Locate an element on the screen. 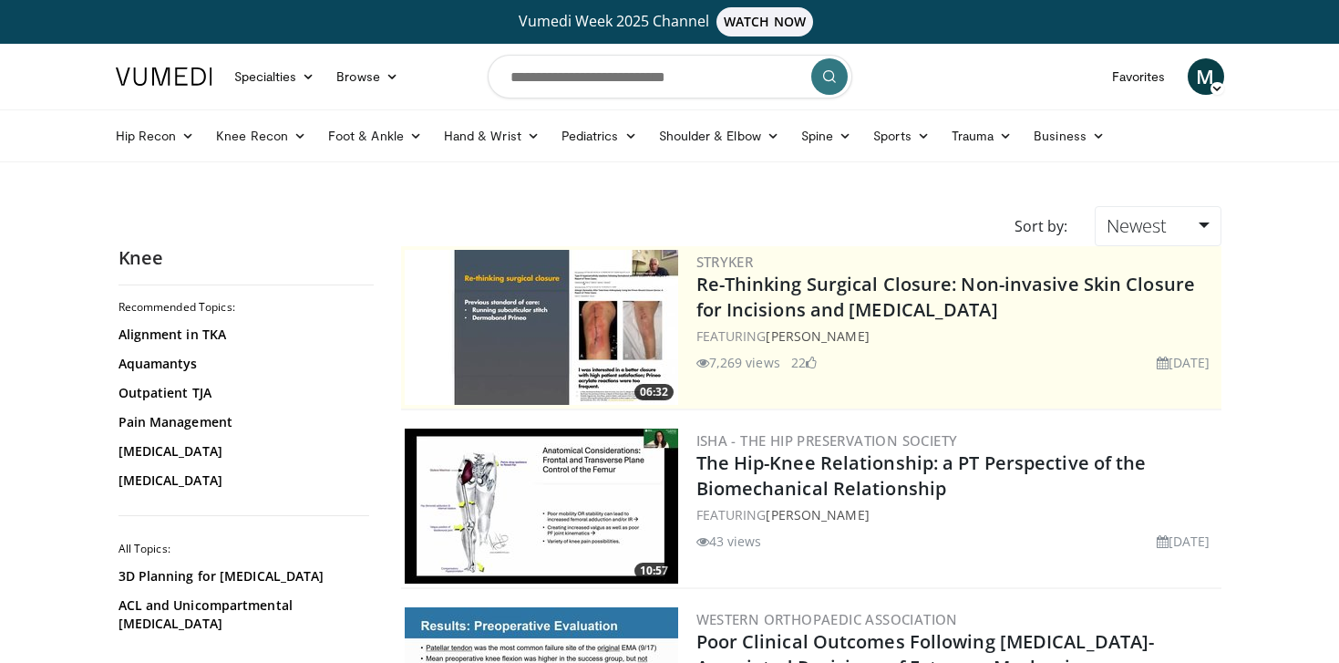 This screenshot has width=1339, height=663. span: 10:57 is located at coordinates (653, 571).